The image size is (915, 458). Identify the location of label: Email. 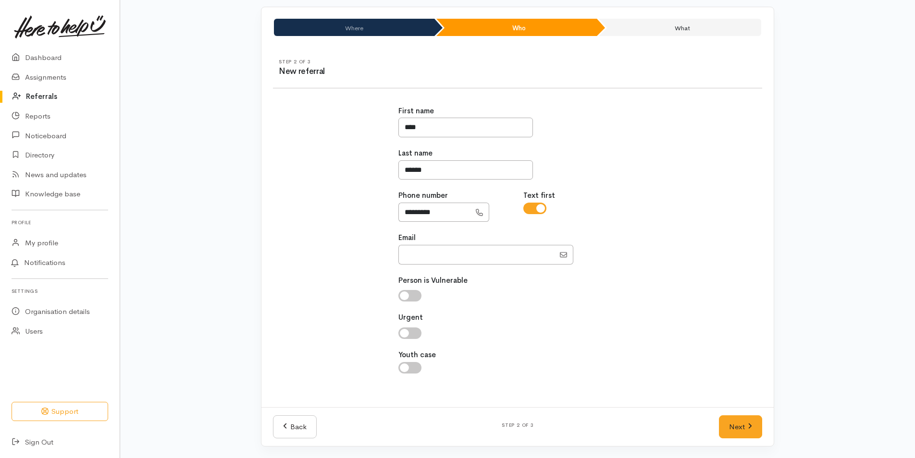
(407, 238).